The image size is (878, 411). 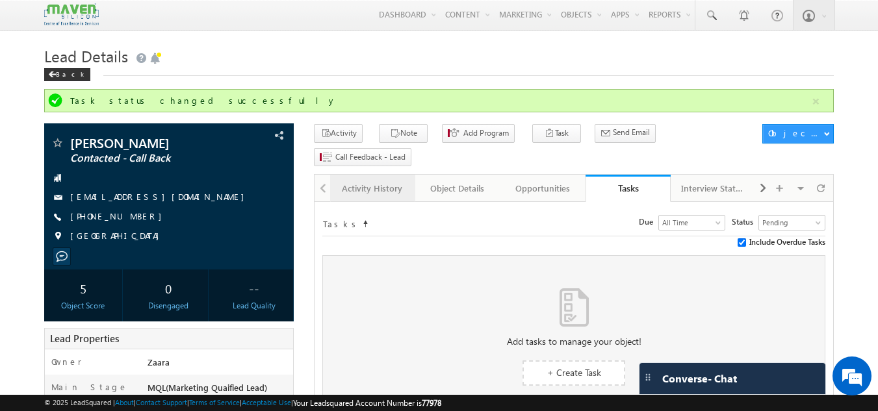 I want to click on a: Tasks, so click(x=627, y=188).